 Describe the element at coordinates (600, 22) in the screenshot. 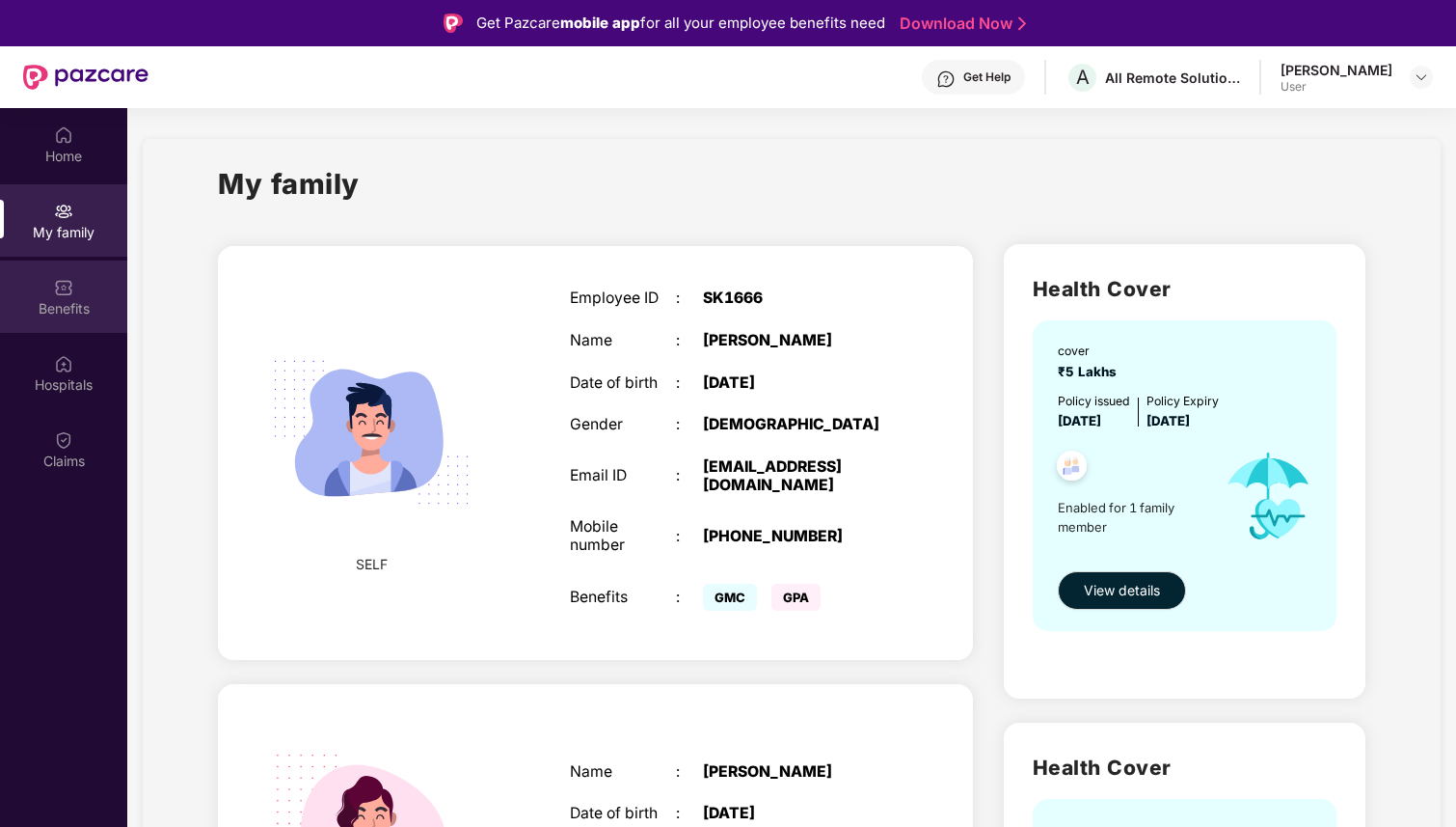

I see `strong: mobile app` at that location.